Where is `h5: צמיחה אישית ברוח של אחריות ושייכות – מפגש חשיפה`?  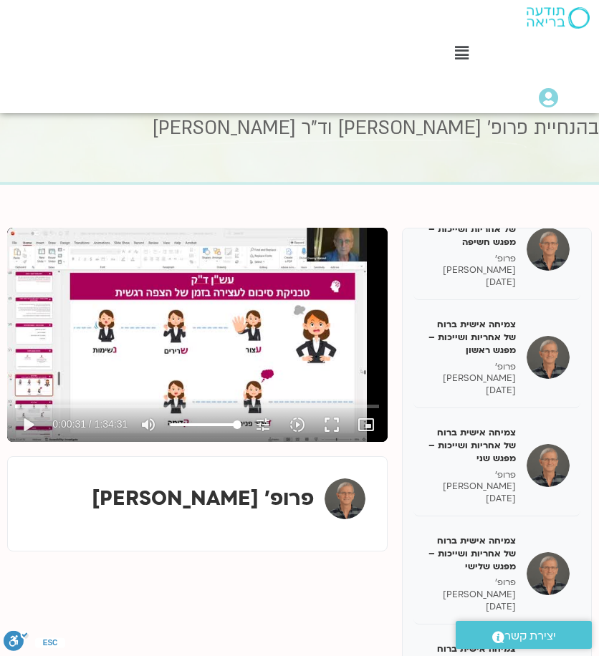 h5: צמיחה אישית ברוח של אחריות ושייכות – מפגש חשיפה is located at coordinates (470, 229).